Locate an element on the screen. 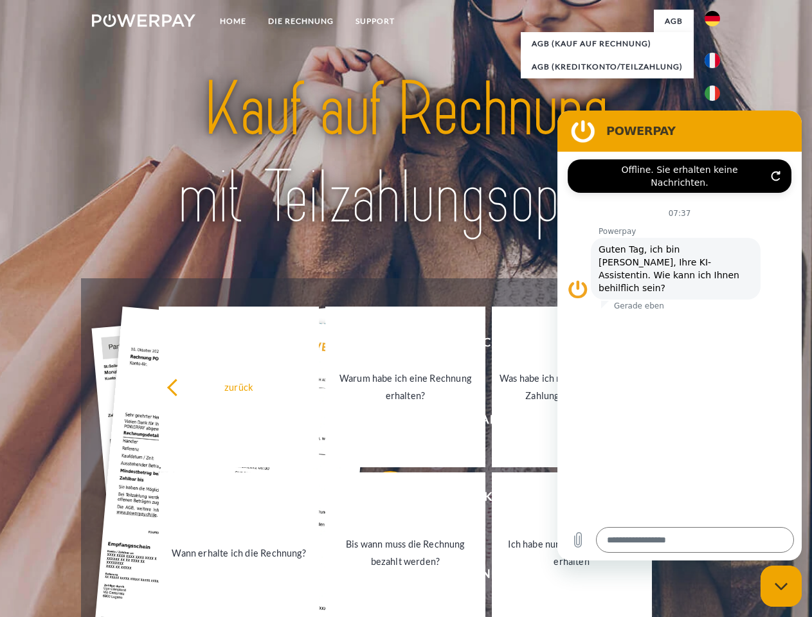  a: Home is located at coordinates (233, 21).